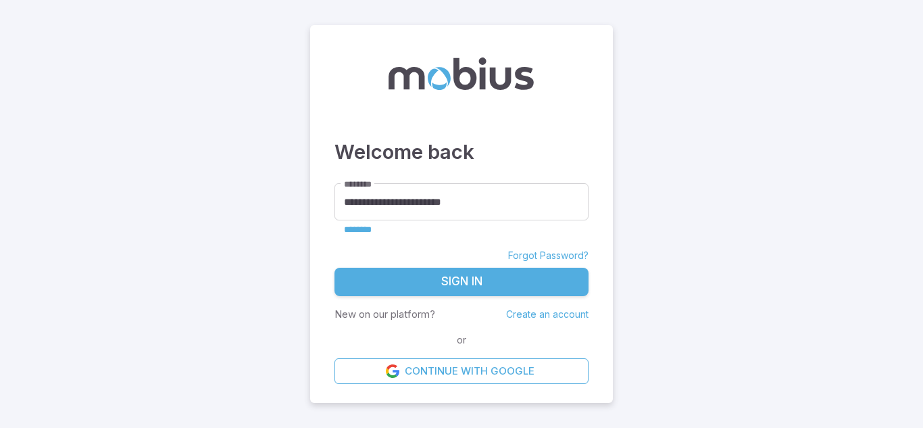 This screenshot has height=428, width=923. What do you see at coordinates (461, 371) in the screenshot?
I see `a: Continue with Google` at bounding box center [461, 371].